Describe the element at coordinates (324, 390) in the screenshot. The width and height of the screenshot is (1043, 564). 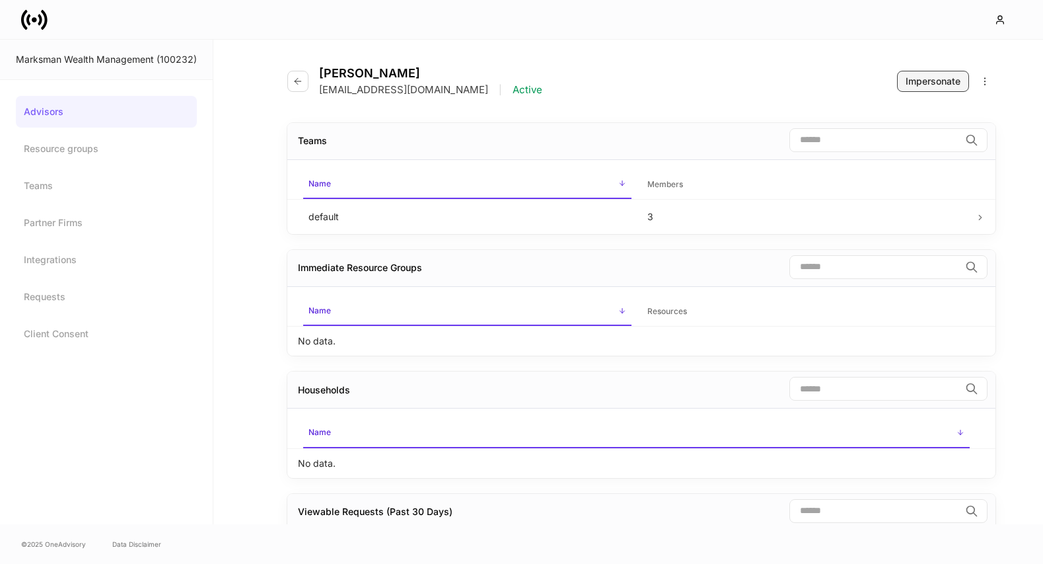
I see `div: Households` at that location.